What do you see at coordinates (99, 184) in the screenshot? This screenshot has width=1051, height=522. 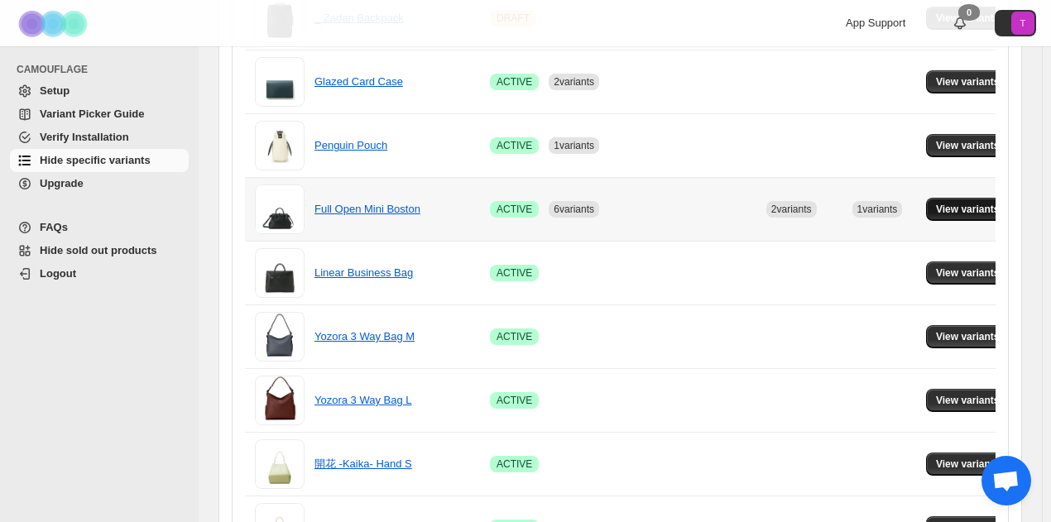 I see `a: Upgrade` at bounding box center [99, 184].